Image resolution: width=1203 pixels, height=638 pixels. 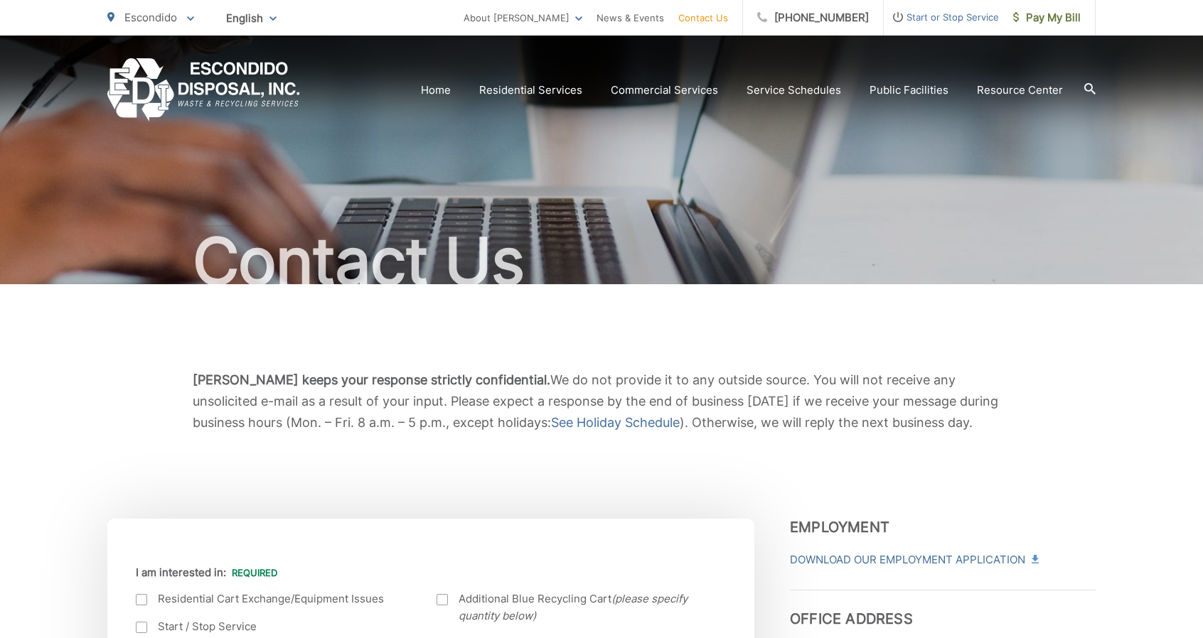 What do you see at coordinates (203, 90) in the screenshot?
I see `a: EDCD logo. Return to the homepage.` at bounding box center [203, 90].